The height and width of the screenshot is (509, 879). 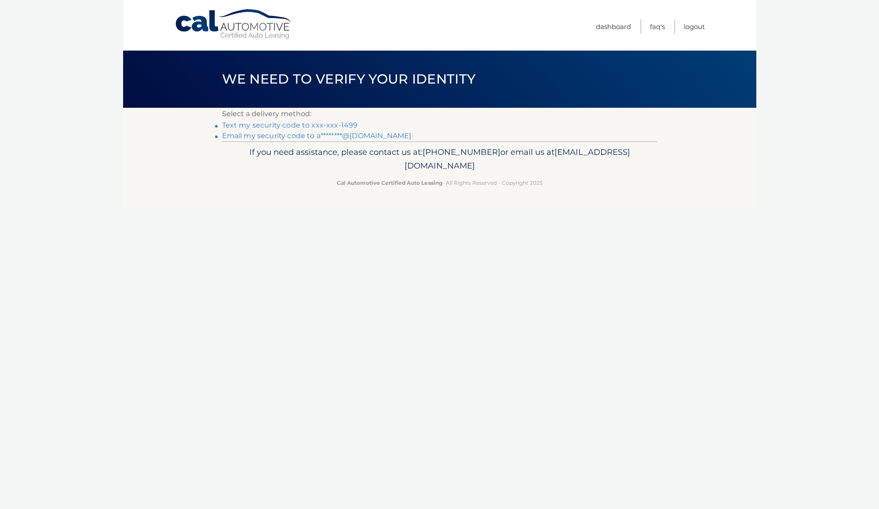 What do you see at coordinates (234, 24) in the screenshot?
I see `a: Cal Automotive` at bounding box center [234, 24].